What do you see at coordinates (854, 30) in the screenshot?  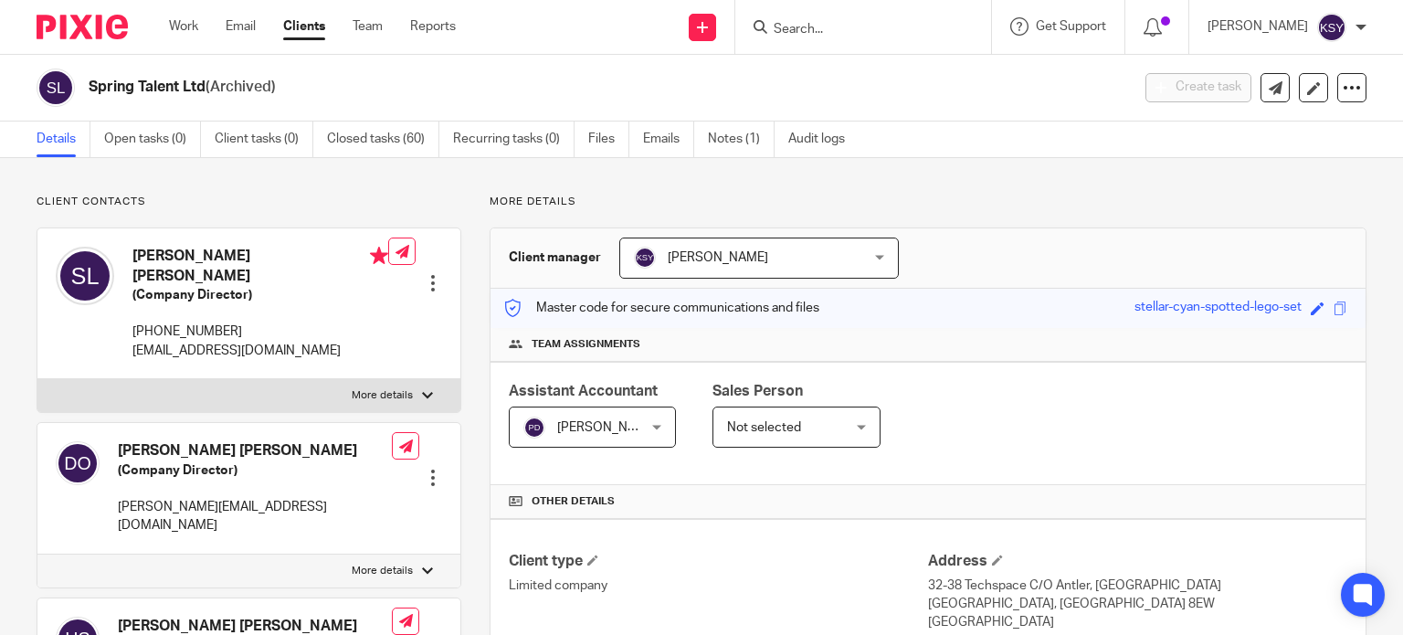 I see `input: Search` at bounding box center [854, 30].